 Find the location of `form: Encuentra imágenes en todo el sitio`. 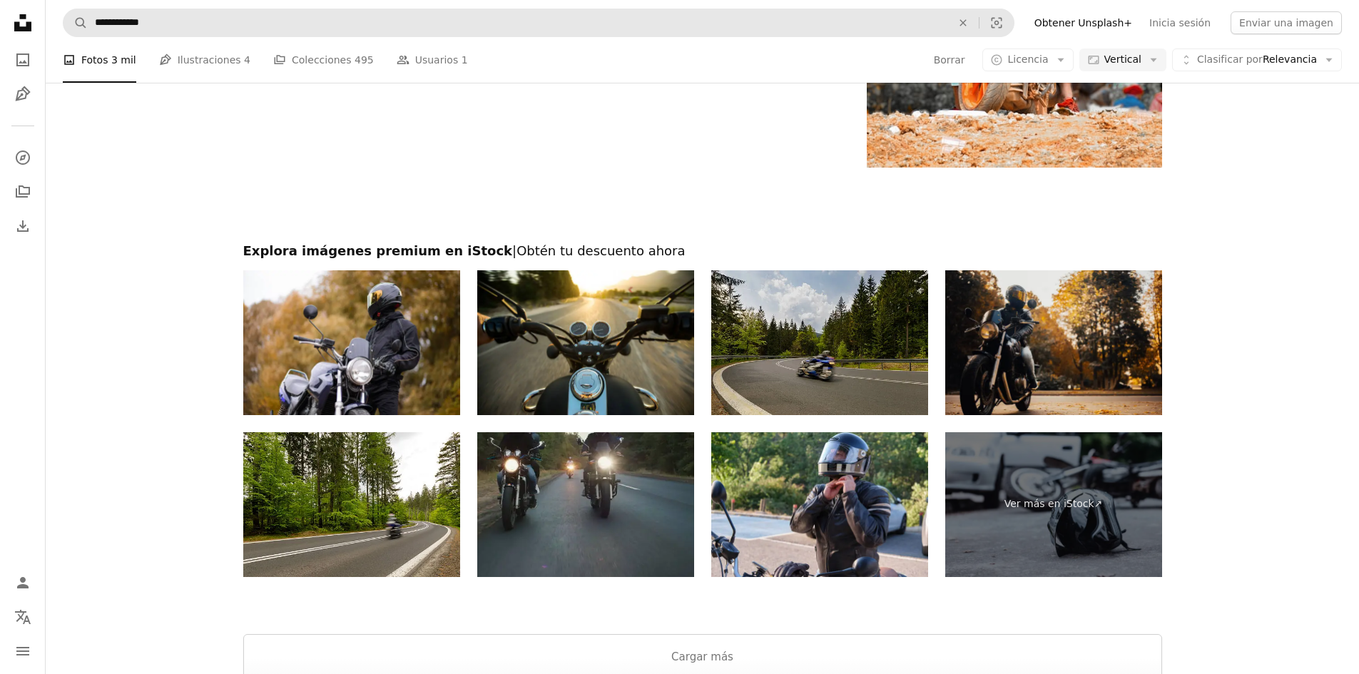

form: Encuentra imágenes en todo el sitio is located at coordinates (539, 23).